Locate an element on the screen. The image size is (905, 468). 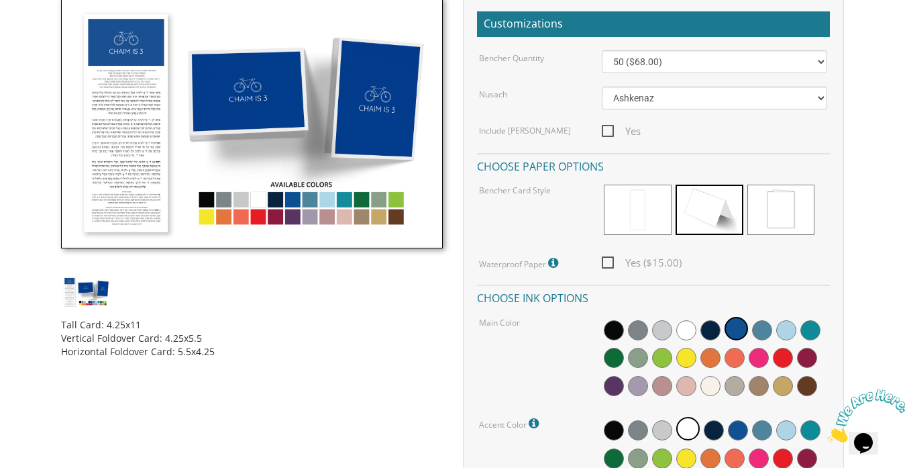
div: Tall Card: 4.25x11 Vertical Foldover Card: 4.25x5.5 Horizontal Foldover Card: 5.5x4.25 is located at coordinates (252, 333).